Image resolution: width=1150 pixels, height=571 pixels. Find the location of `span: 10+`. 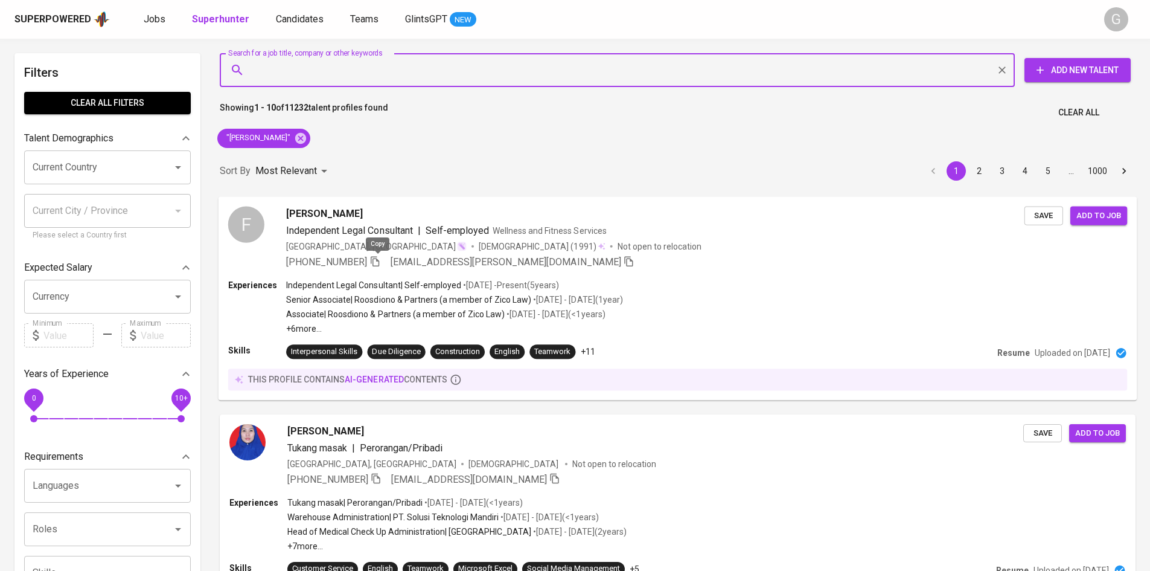

span: 10+ is located at coordinates (181, 398).